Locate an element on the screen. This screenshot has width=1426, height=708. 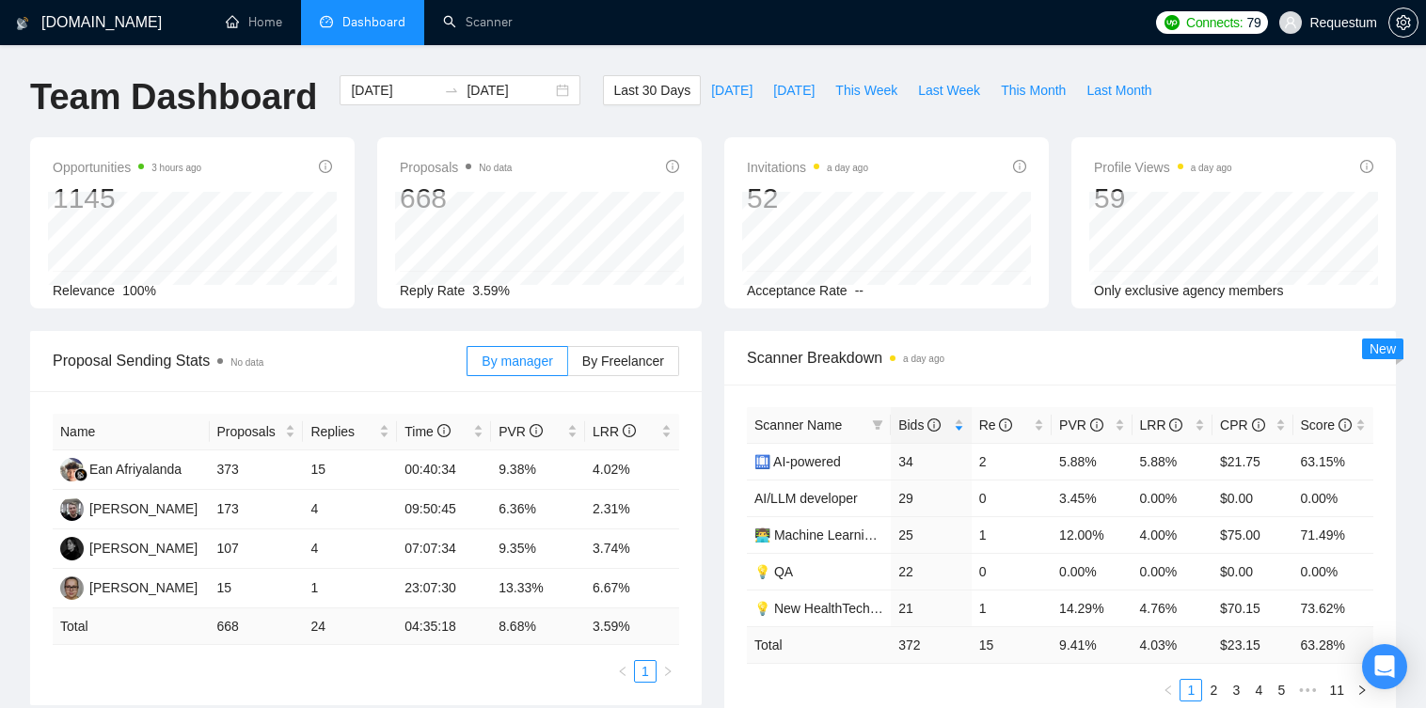
td: 24 is located at coordinates (350, 626).